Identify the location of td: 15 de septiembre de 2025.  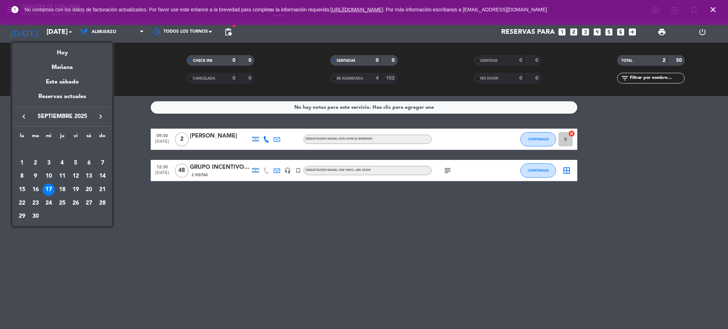
(22, 190).